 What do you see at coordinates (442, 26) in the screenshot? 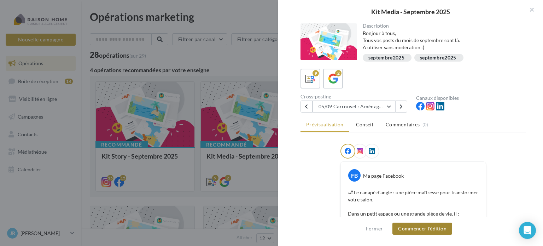
I see `div: Description` at bounding box center [442, 26].